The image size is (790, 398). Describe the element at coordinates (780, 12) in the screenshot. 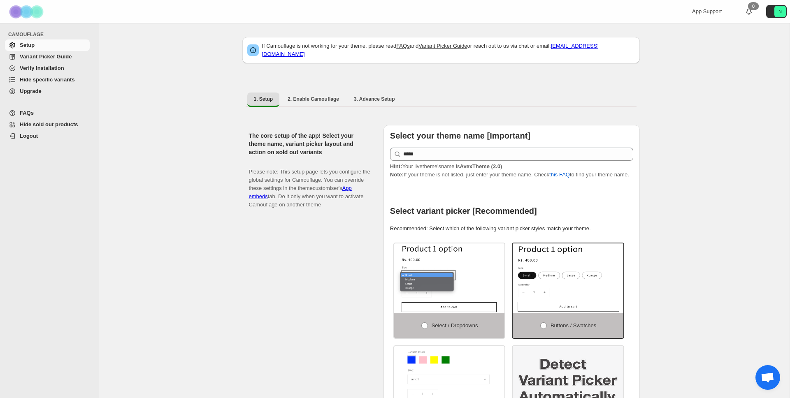

I see `span: Avatar with initials N` at that location.